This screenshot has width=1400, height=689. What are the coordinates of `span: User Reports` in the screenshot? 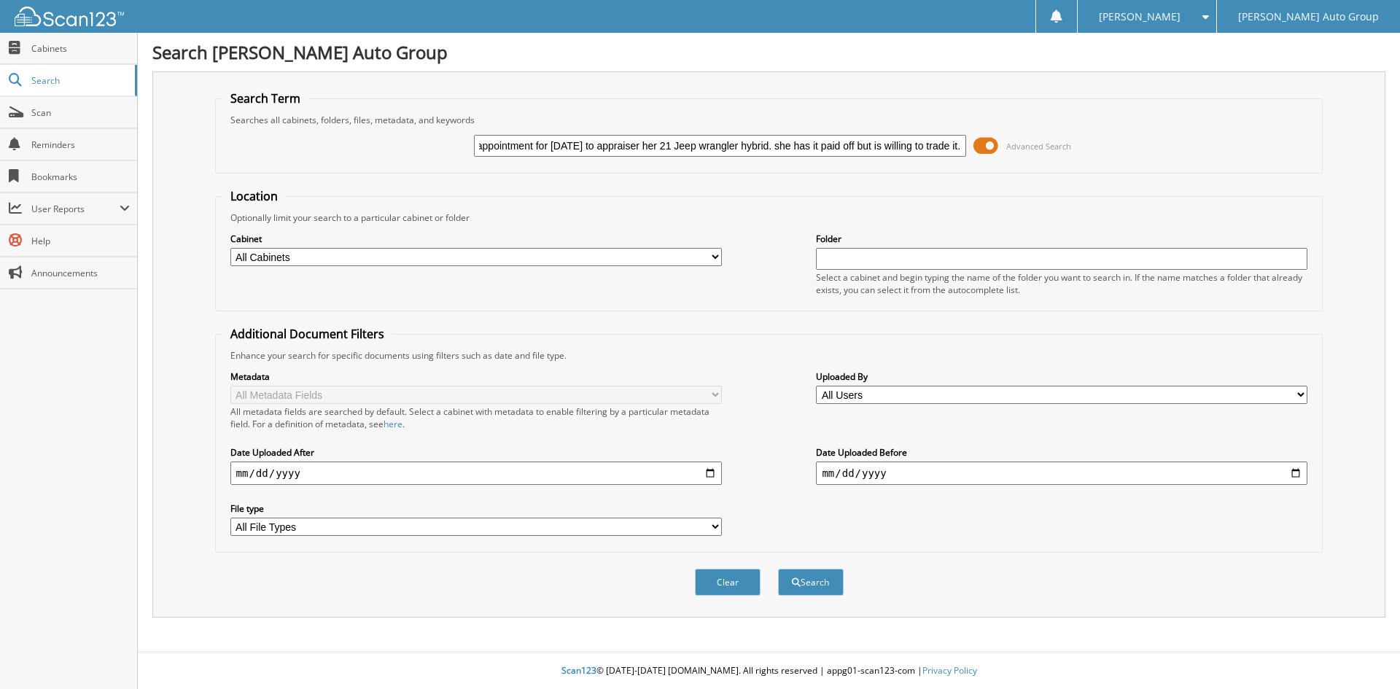 It's located at (75, 209).